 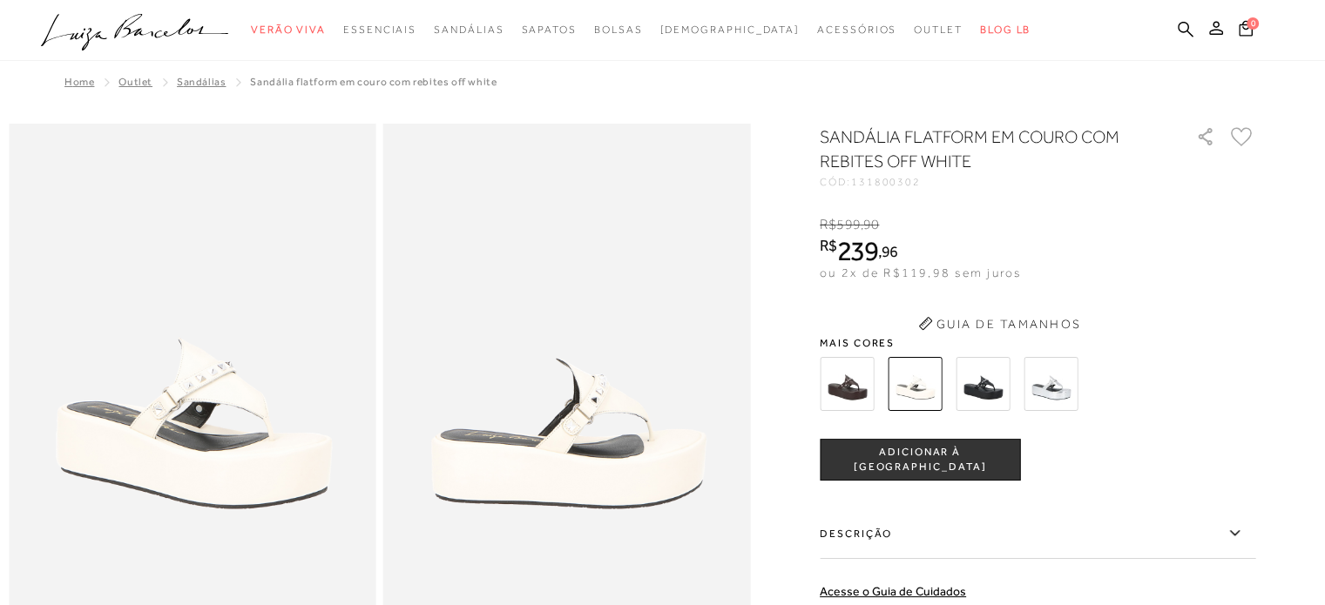 What do you see at coordinates (618, 30) in the screenshot?
I see `span: Bolsas` at bounding box center [618, 30].